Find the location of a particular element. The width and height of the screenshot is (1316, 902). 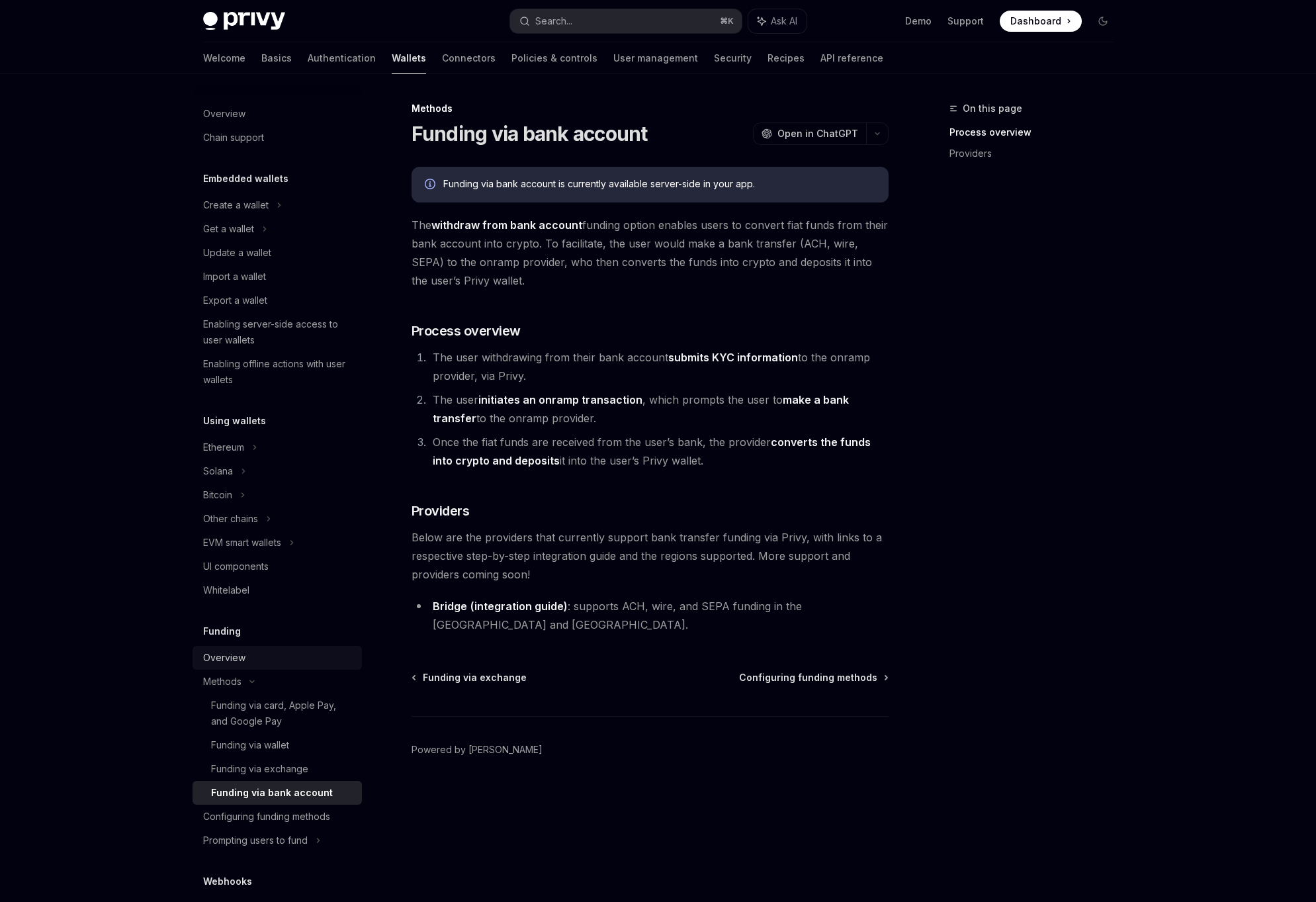

a: Import a wallet is located at coordinates (278, 277).